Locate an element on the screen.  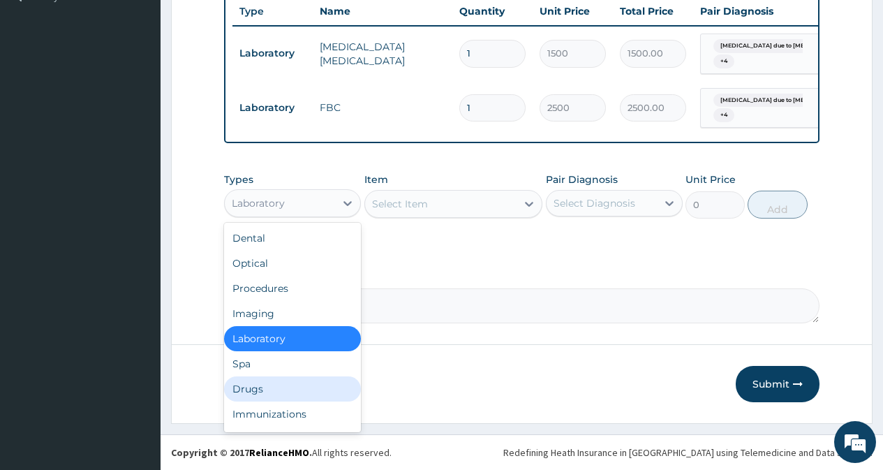
label: Pair Diagnosis is located at coordinates (581, 179).